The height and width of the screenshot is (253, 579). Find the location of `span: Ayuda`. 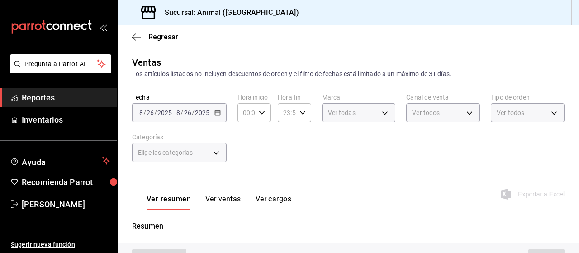

span: Ayuda is located at coordinates (60, 161).